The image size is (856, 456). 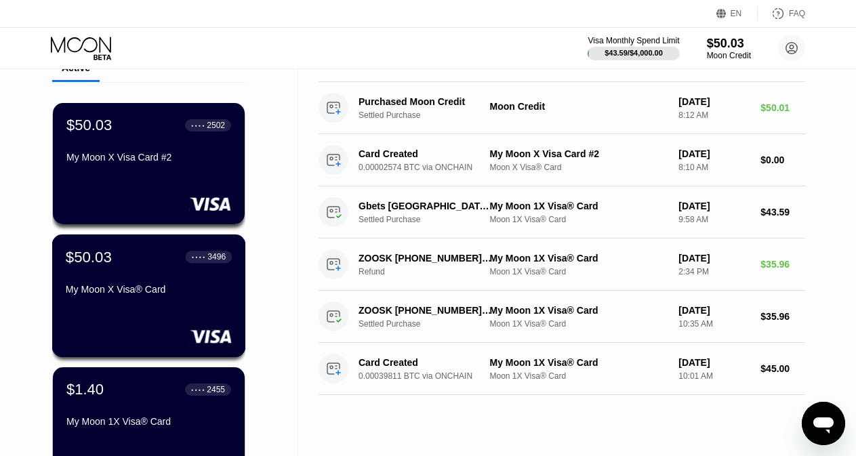 What do you see at coordinates (430, 376) in the screenshot?
I see `div: 0.00039811 BTC via ONCHAIN` at bounding box center [430, 376].